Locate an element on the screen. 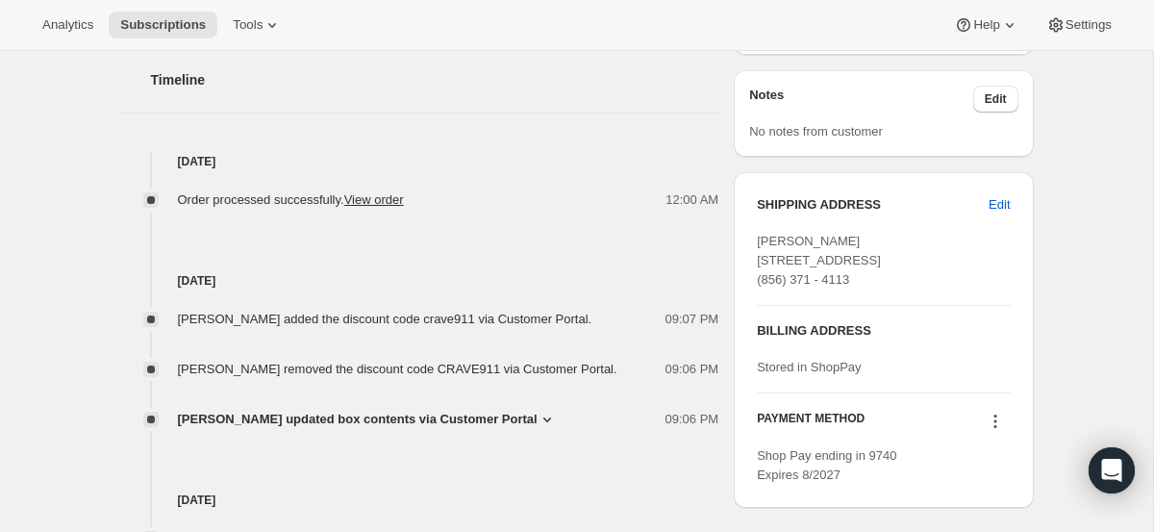 Image resolution: width=1154 pixels, height=532 pixels. span: Help is located at coordinates (985, 25).